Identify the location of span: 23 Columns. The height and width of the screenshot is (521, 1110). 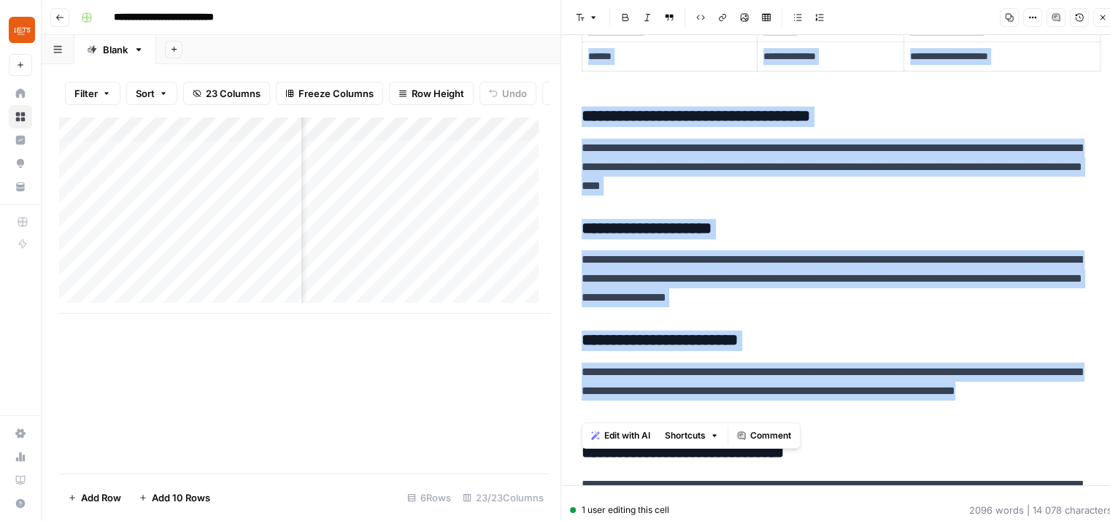
(233, 93).